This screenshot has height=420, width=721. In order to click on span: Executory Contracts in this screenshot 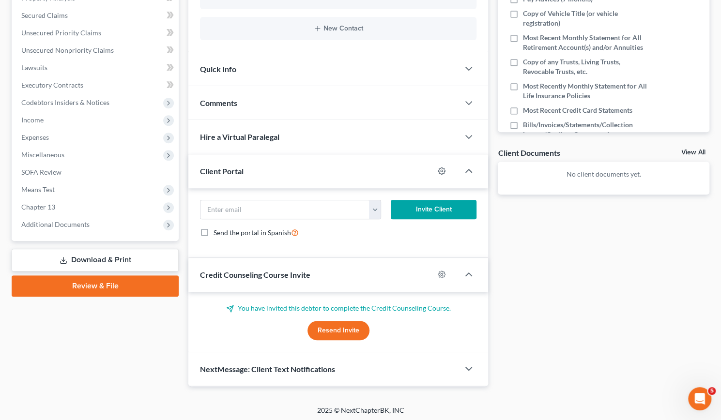, I will do `click(52, 85)`.